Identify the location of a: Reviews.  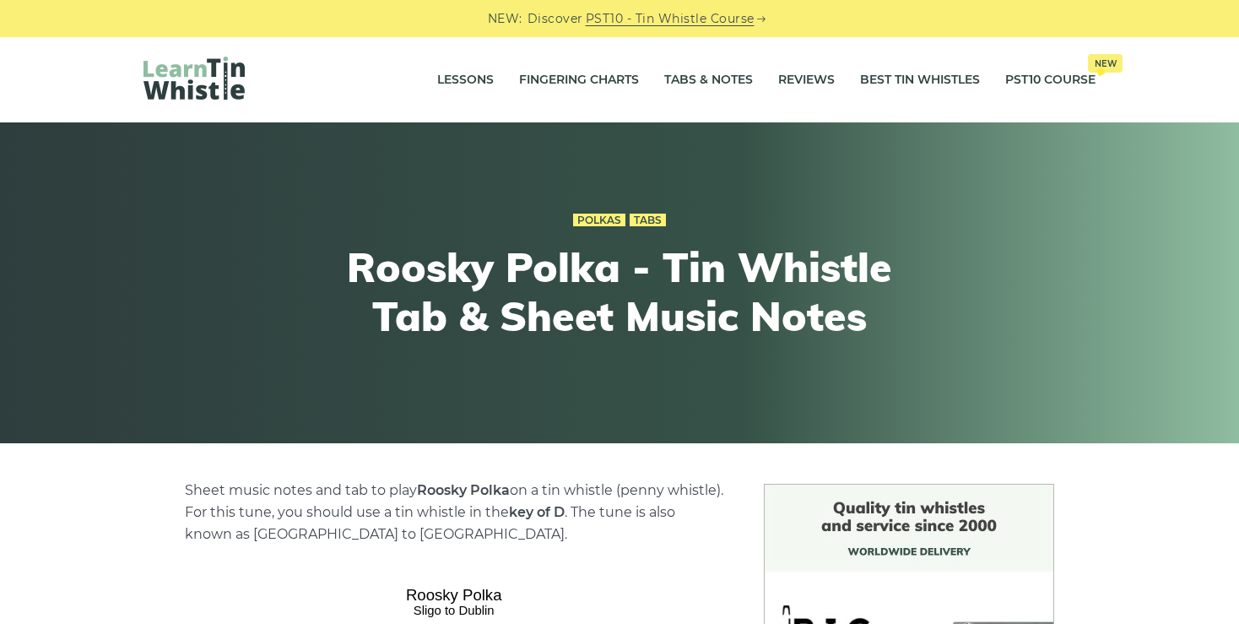
(806, 80).